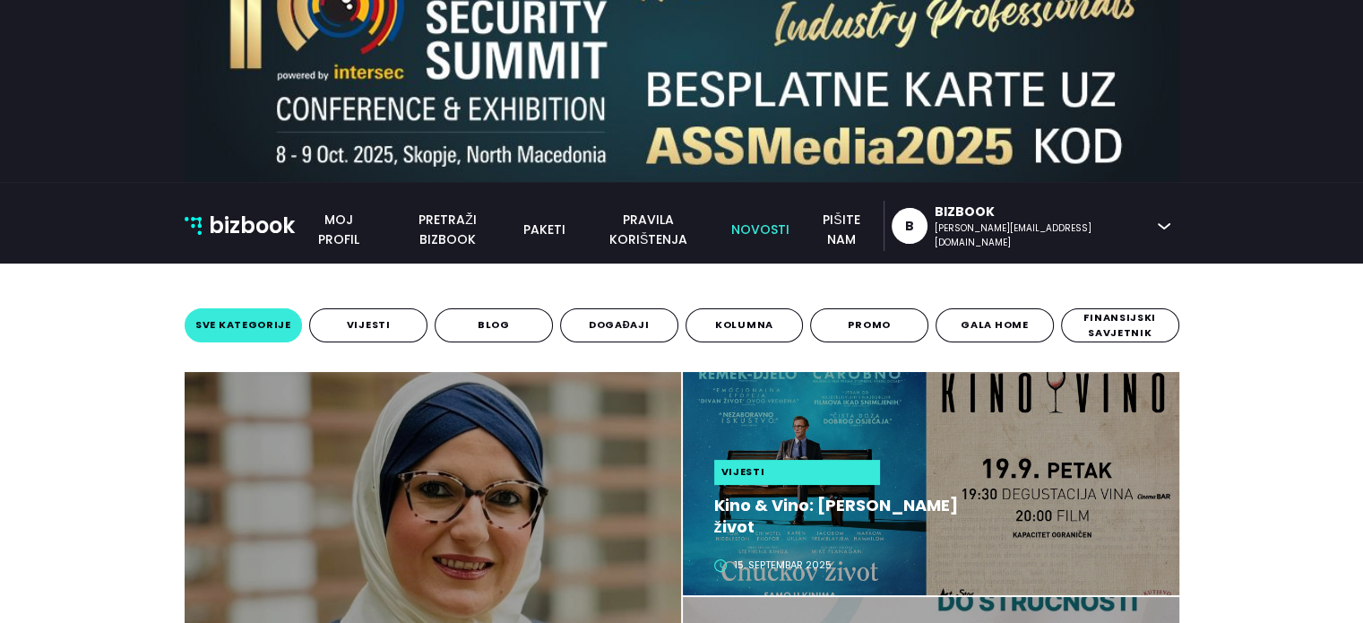  Describe the element at coordinates (494, 325) in the screenshot. I see `button: blog` at that location.